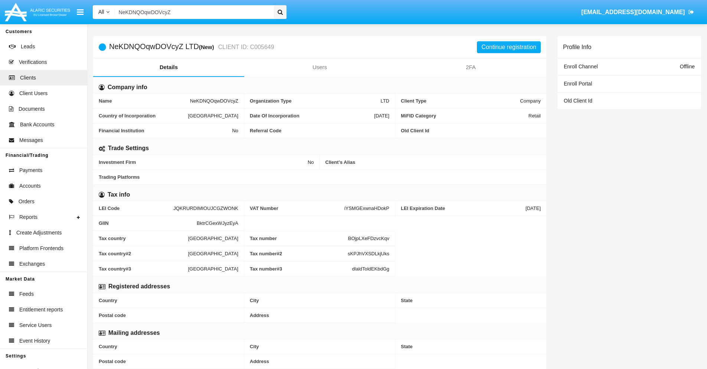 Image resolution: width=707 pixels, height=369 pixels. Describe the element at coordinates (28, 78) in the screenshot. I see `span: Clients` at that location.